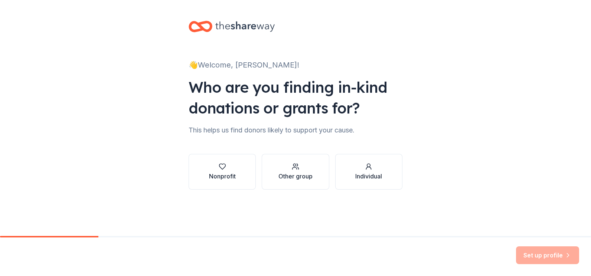 The height and width of the screenshot is (276, 591). What do you see at coordinates (222, 172) in the screenshot?
I see `button: Nonprofit` at bounding box center [222, 172].